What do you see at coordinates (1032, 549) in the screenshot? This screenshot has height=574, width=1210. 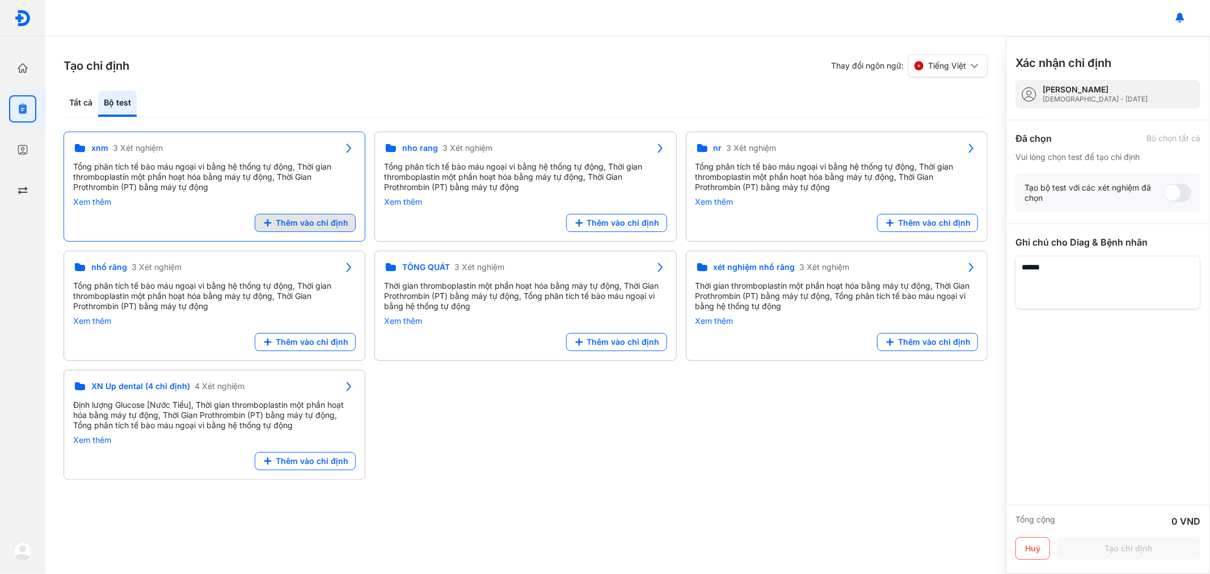 I see `button: Huỷ` at bounding box center [1032, 549].